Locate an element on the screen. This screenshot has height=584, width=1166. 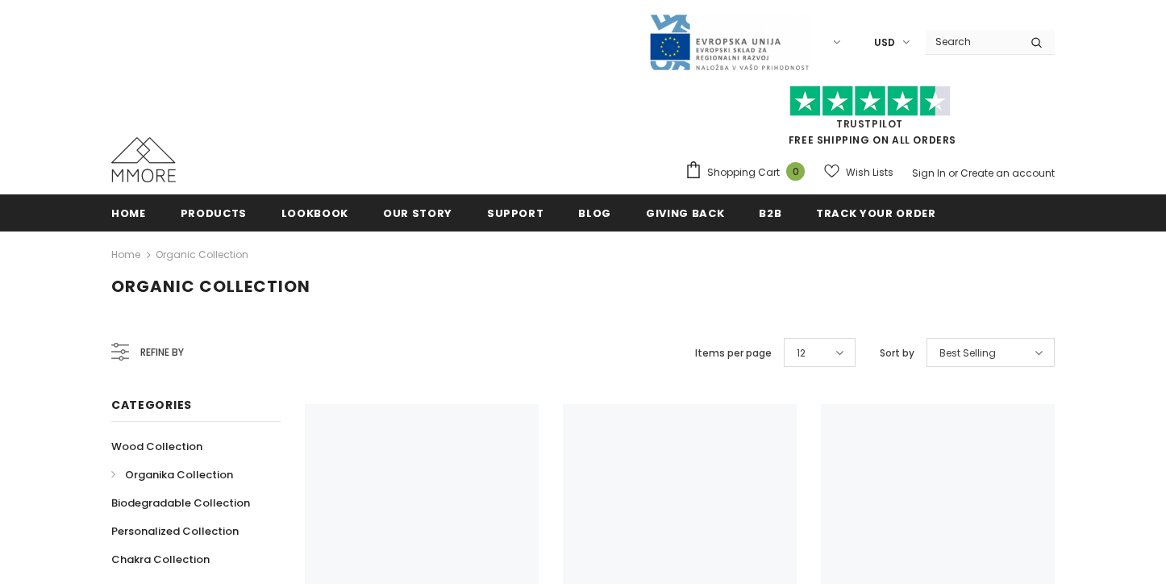
a: Organika Collection is located at coordinates (172, 474).